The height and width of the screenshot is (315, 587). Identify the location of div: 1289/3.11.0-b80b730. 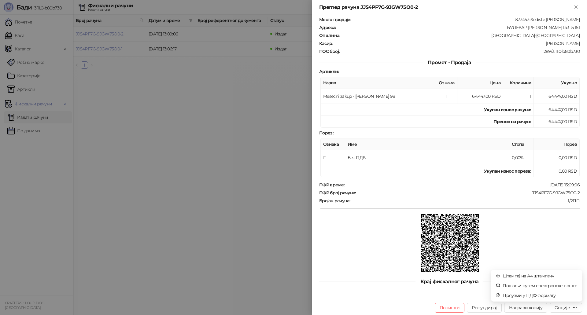
(460, 51).